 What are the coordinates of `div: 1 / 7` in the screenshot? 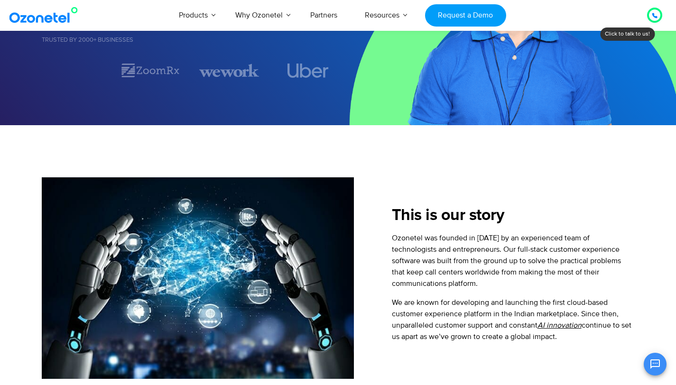 It's located at (72, 71).